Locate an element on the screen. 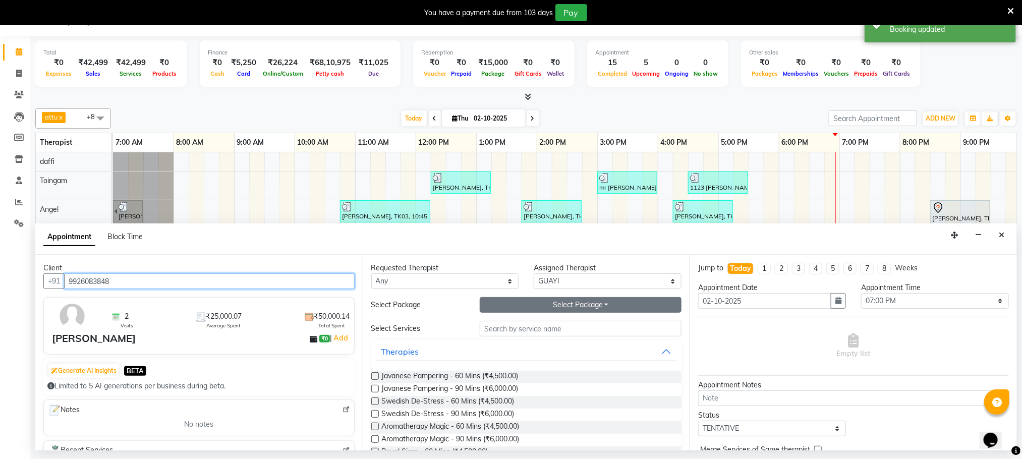  div: 5 is located at coordinates (646, 63).